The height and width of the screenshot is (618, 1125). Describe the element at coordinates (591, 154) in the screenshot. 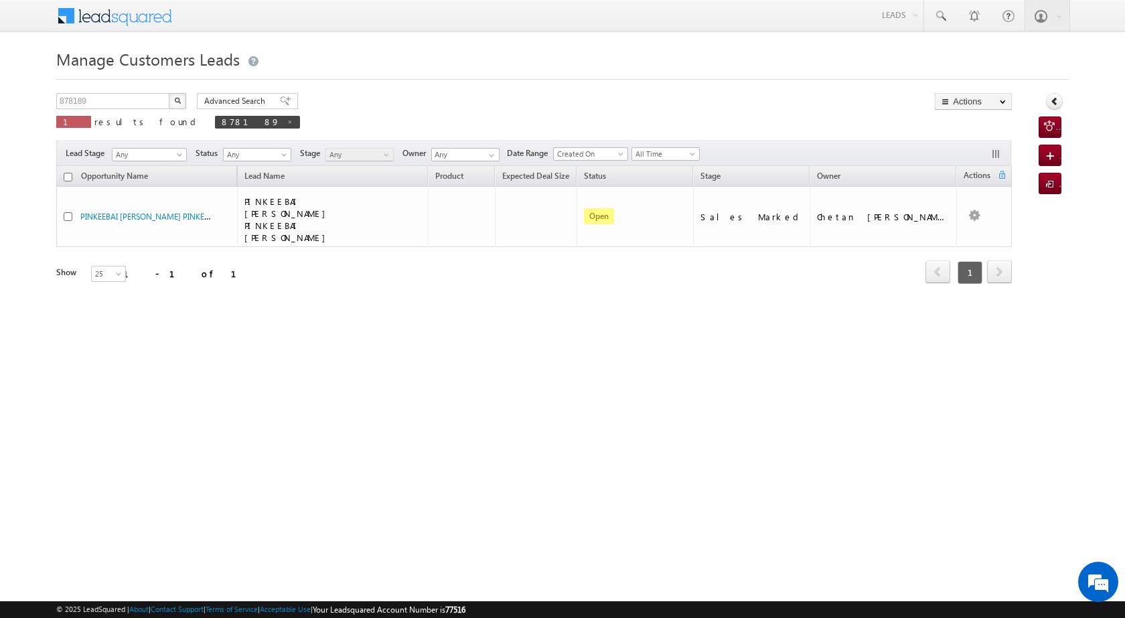

I see `a: Created On` at that location.